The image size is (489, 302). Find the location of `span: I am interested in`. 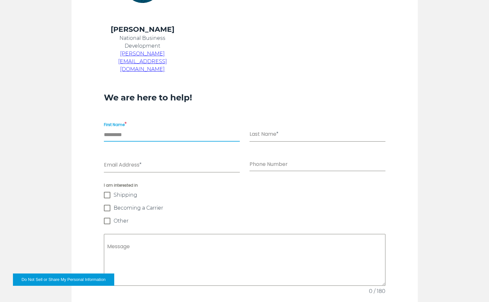

span: I am interested in is located at coordinates (245, 185).